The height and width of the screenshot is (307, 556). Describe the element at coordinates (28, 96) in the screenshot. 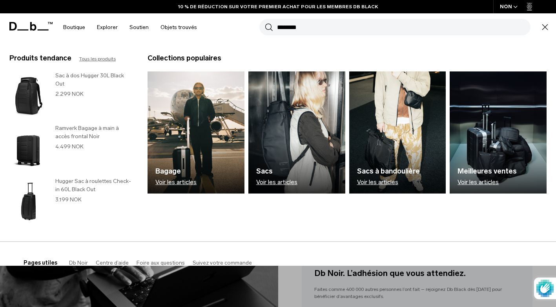

I see `img: Sac à dos Hugger 30L Black Out` at that location.